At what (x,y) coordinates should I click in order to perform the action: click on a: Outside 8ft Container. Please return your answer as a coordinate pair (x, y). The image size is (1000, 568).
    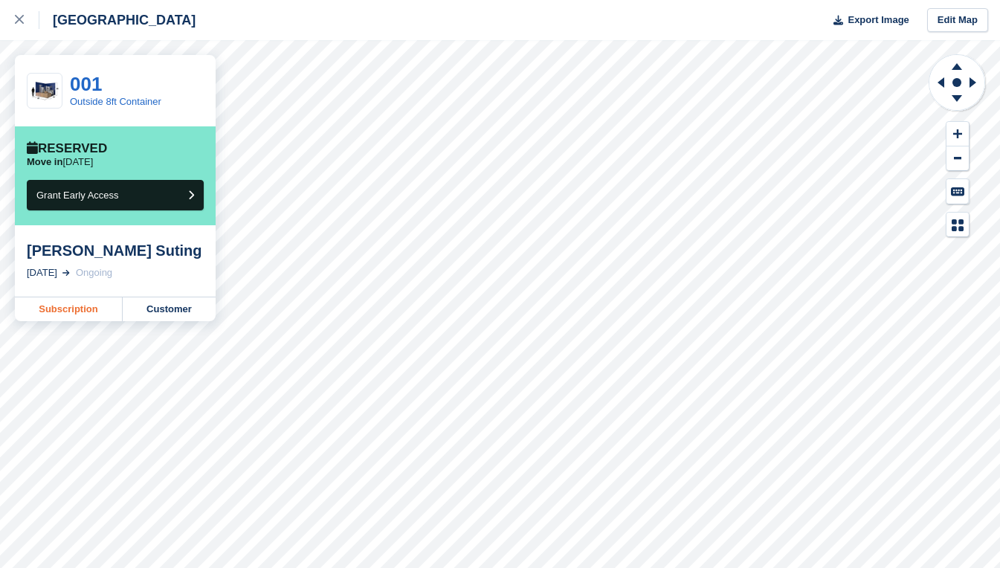
    Looking at the image, I should click on (115, 101).